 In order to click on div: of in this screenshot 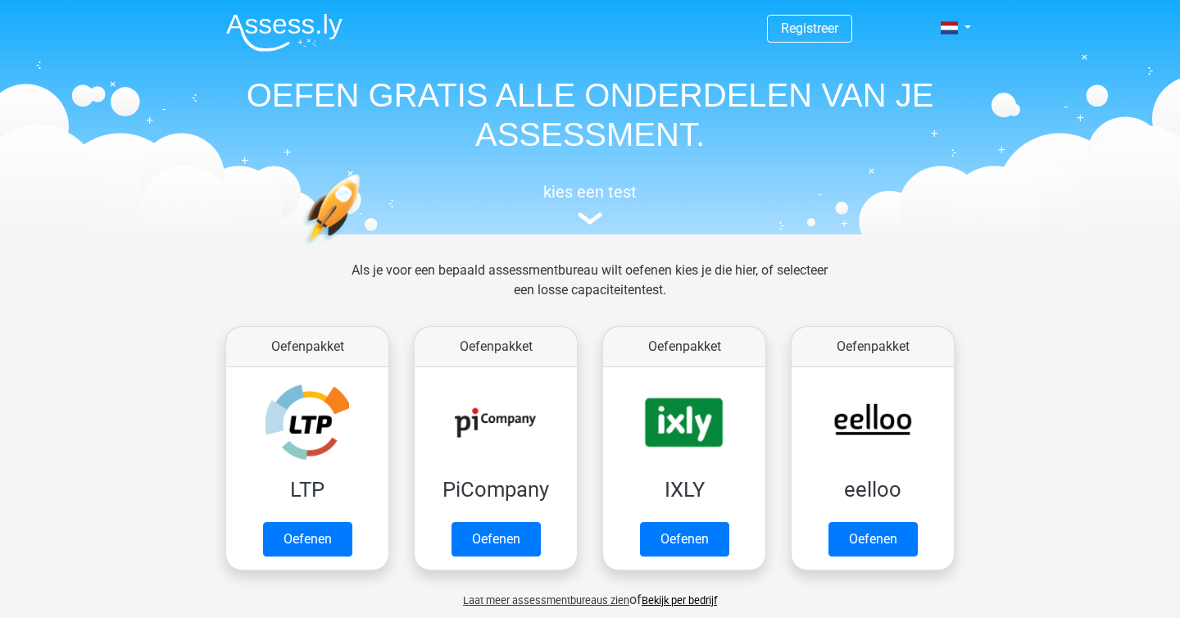, I will do `click(590, 593)`.